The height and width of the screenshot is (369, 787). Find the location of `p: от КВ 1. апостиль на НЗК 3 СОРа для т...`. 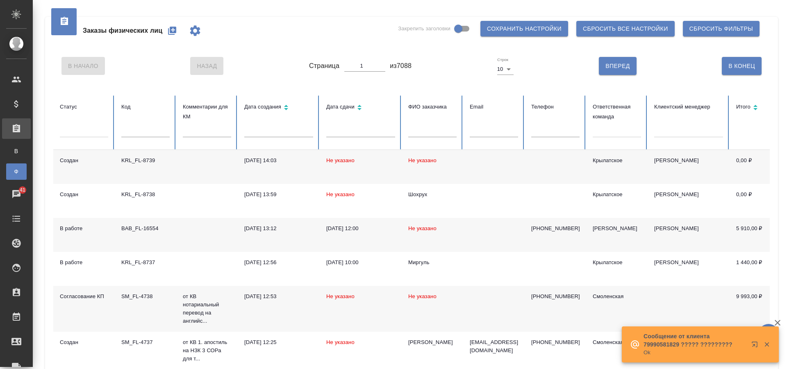

p: от КВ 1. апостиль на НЗК 3 СОРа для т... is located at coordinates (207, 351).